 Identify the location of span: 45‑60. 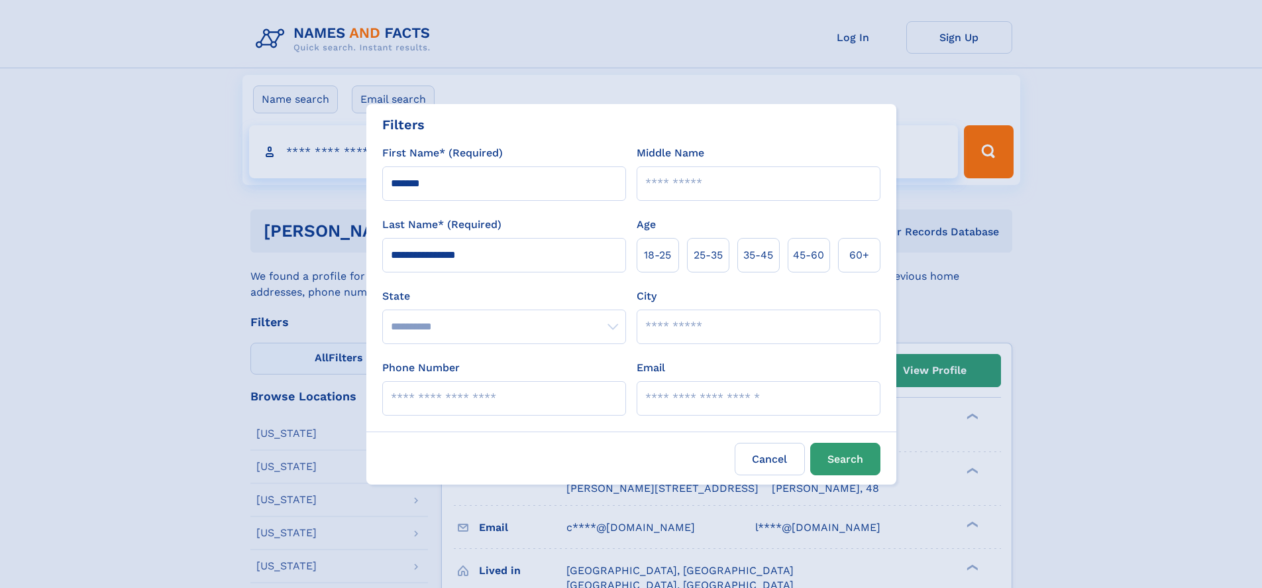
(808, 255).